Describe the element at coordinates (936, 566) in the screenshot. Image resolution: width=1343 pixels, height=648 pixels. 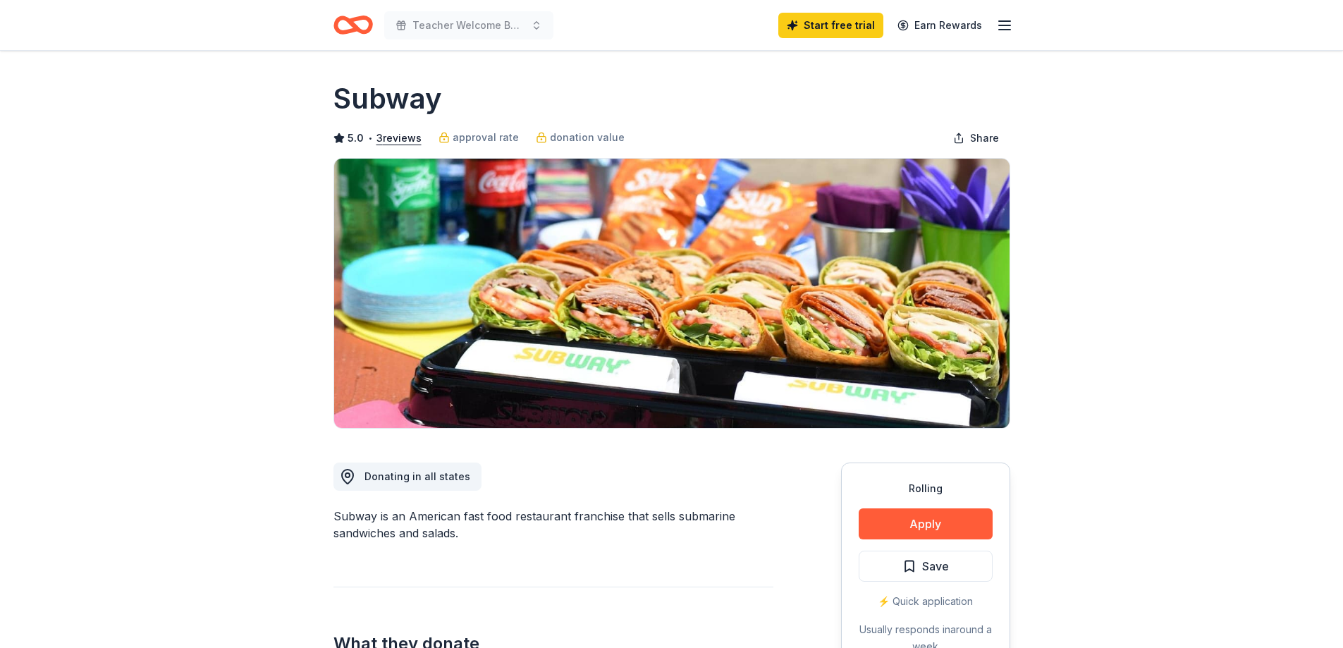
I see `span: Save` at that location.